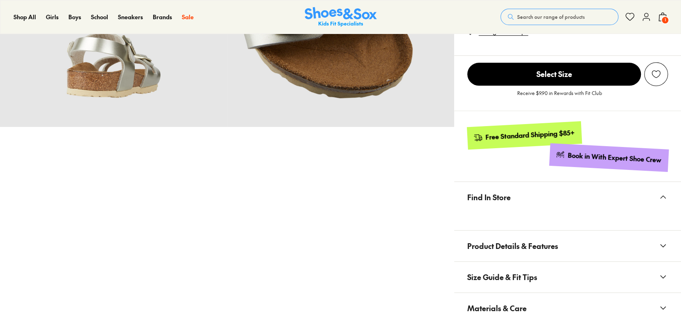 This screenshot has width=681, height=321. I want to click on a: Girls, so click(52, 17).